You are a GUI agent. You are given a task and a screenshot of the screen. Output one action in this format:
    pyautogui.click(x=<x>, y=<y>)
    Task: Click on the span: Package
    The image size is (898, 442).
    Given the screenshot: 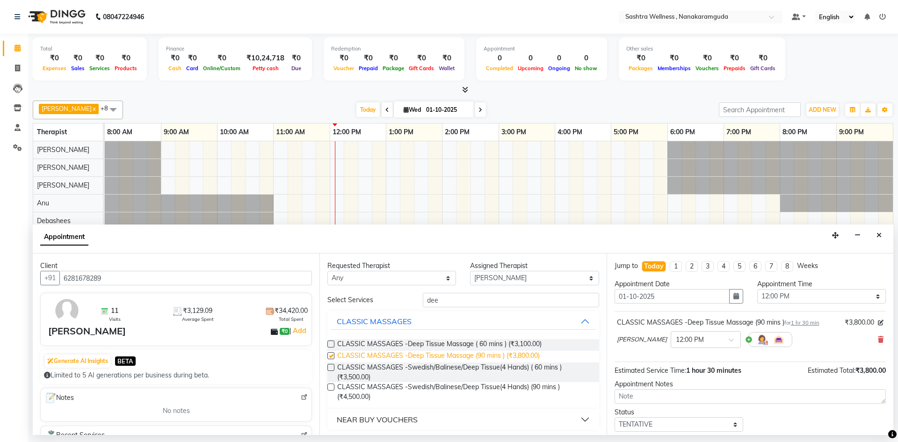 What is the action you would take?
    pyautogui.click(x=393, y=68)
    